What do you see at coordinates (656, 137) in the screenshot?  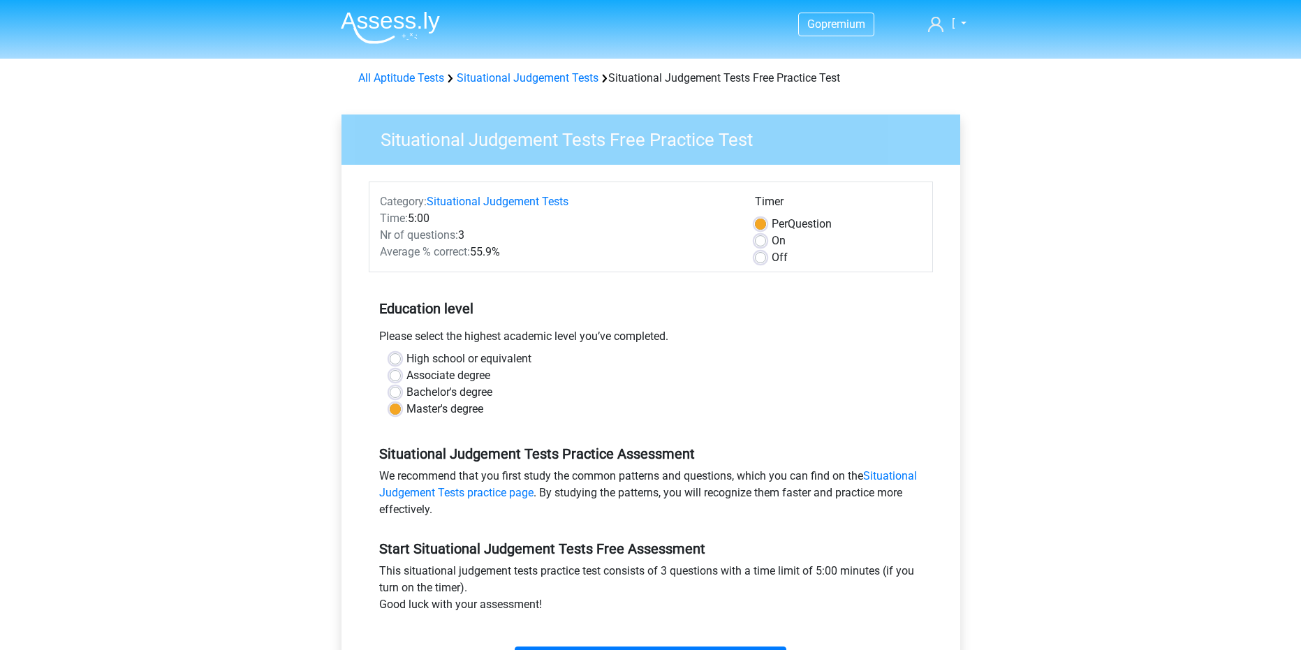 I see `h3: Situational Judgement Tests Free Practice Test` at bounding box center [656, 137].